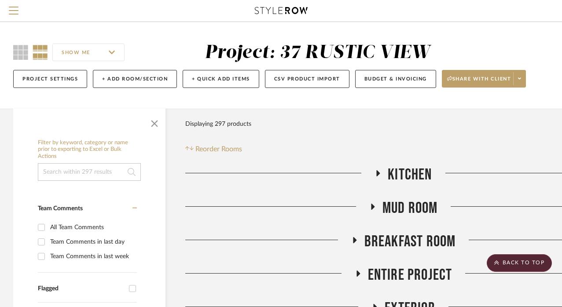 The height and width of the screenshot is (307, 562). Describe the element at coordinates (89, 172) in the screenshot. I see `input: Search within 297 results` at that location.